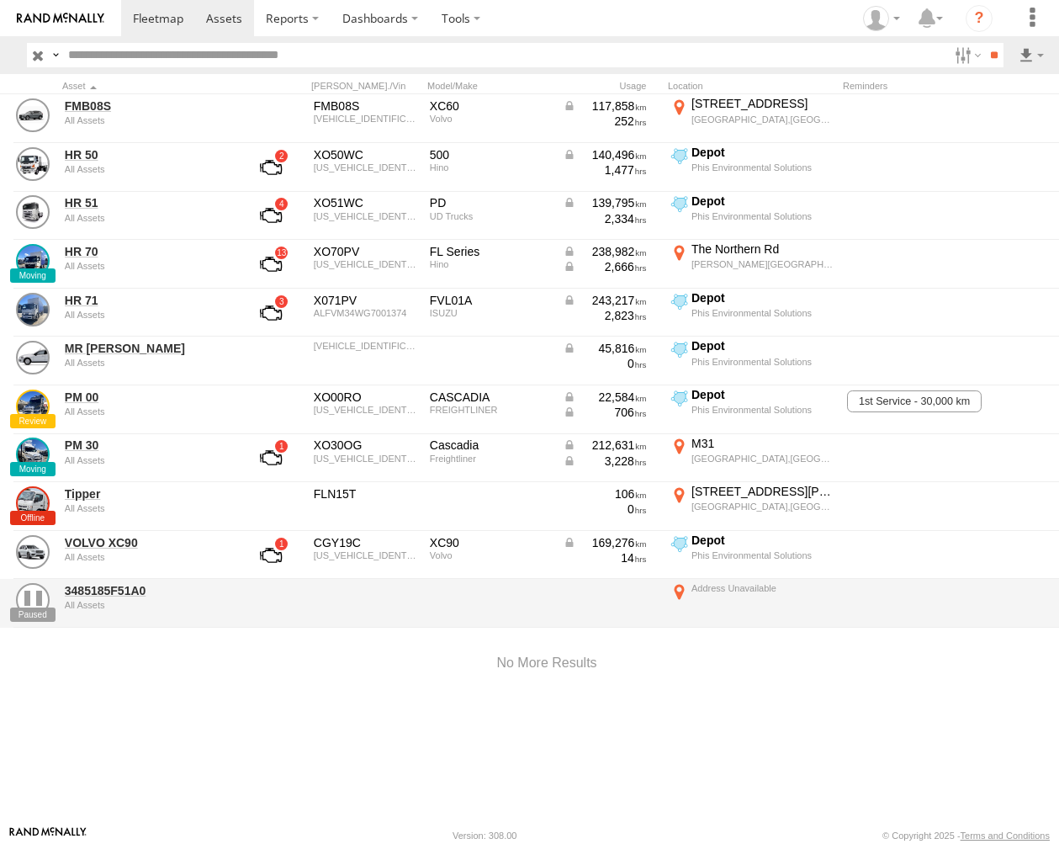 The height and width of the screenshot is (844, 1059). Describe the element at coordinates (605, 316) in the screenshot. I see `div: 2,823` at that location.